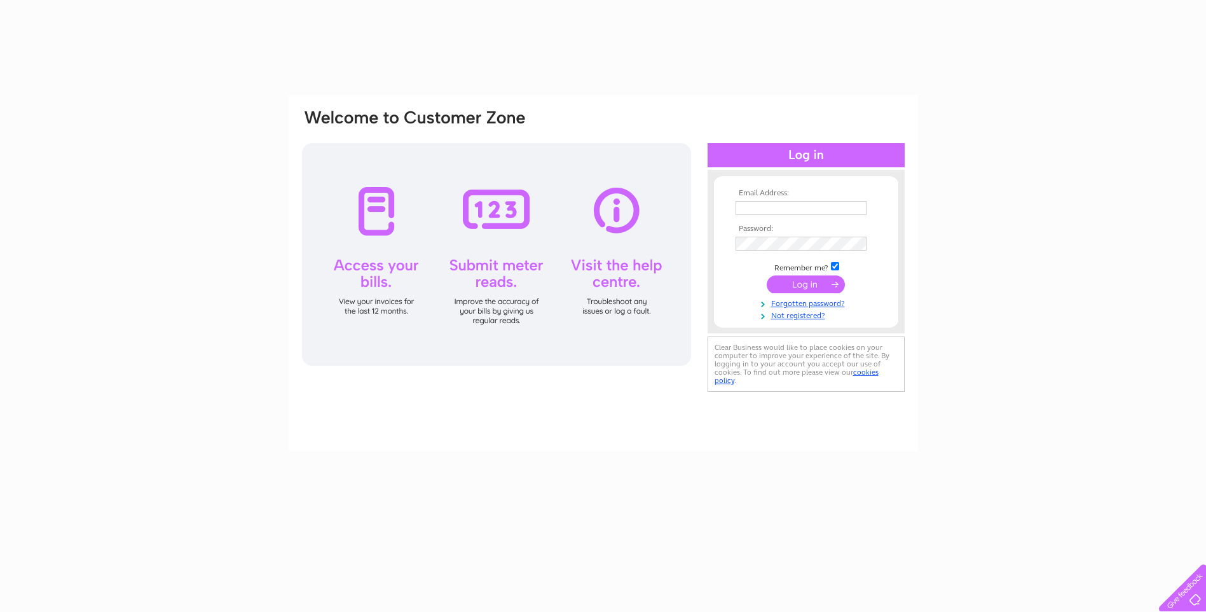 The image size is (1206, 612). I want to click on th: Email Address:, so click(806, 193).